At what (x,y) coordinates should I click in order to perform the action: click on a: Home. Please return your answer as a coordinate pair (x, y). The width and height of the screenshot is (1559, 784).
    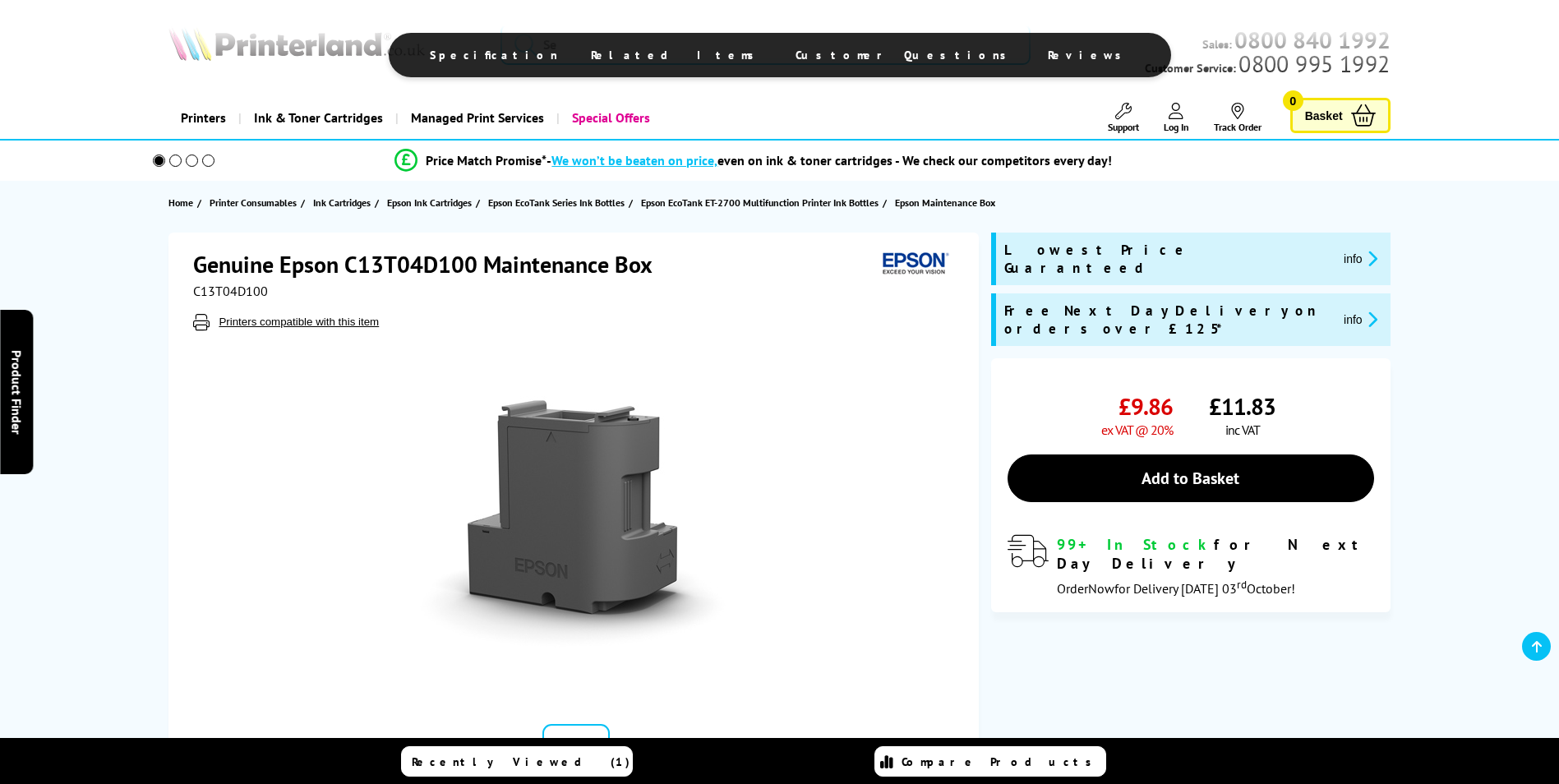
    Looking at the image, I should click on (182, 202).